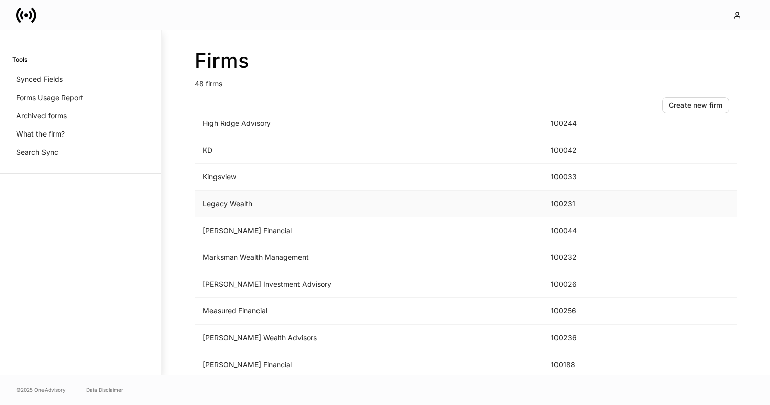 The height and width of the screenshot is (405, 770). I want to click on td: 100231, so click(581, 204).